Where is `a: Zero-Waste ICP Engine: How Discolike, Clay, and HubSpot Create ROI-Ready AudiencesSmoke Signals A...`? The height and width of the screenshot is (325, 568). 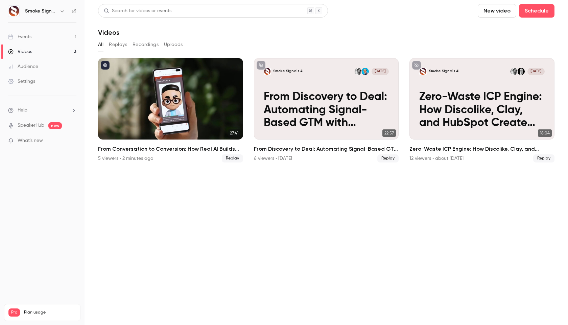
a: Zero-Waste ICP Engine: How Discolike, Clay, and HubSpot Create ROI-Ready AudiencesSmoke Signals A... is located at coordinates (481, 110).